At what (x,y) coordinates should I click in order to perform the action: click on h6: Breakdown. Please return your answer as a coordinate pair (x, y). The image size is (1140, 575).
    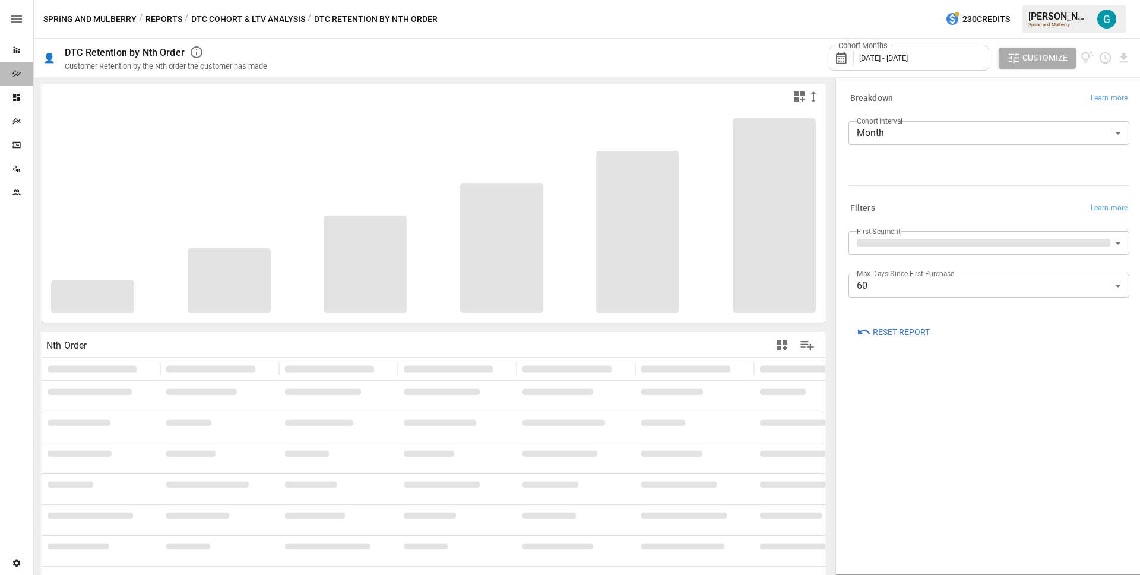
    Looking at the image, I should click on (871, 99).